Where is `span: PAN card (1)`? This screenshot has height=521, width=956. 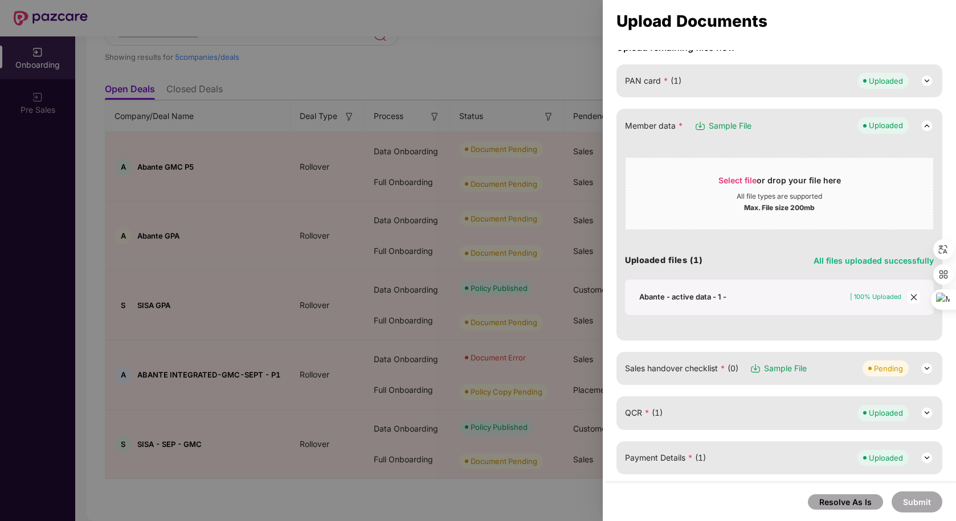 span: PAN card (1) is located at coordinates (653, 81).